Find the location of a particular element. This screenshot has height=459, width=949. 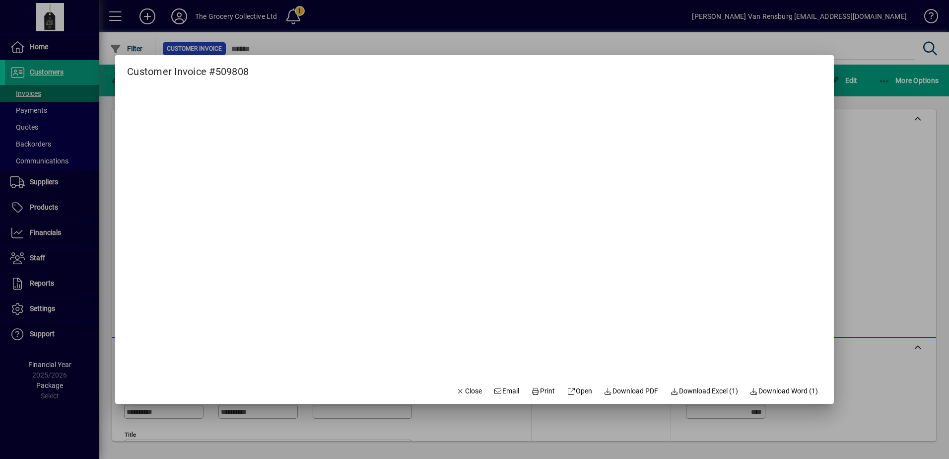

a: Download PDF is located at coordinates (631, 391).